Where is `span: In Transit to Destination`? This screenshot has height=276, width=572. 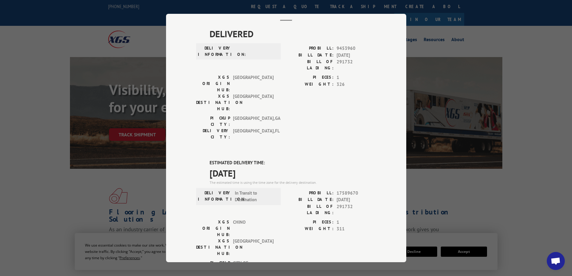
span: In Transit to Destination is located at coordinates (255, 197).